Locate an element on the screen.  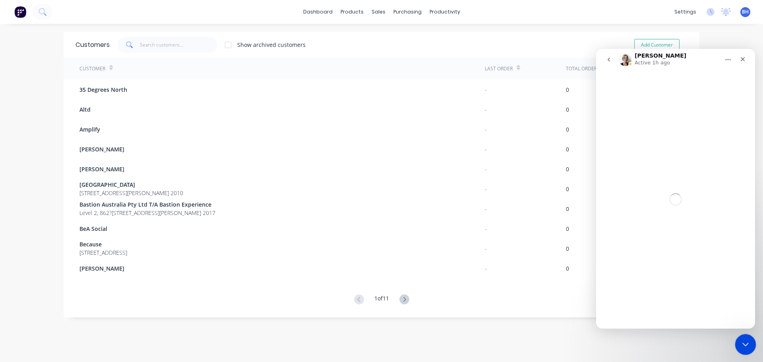
span: Altd is located at coordinates (85, 109).